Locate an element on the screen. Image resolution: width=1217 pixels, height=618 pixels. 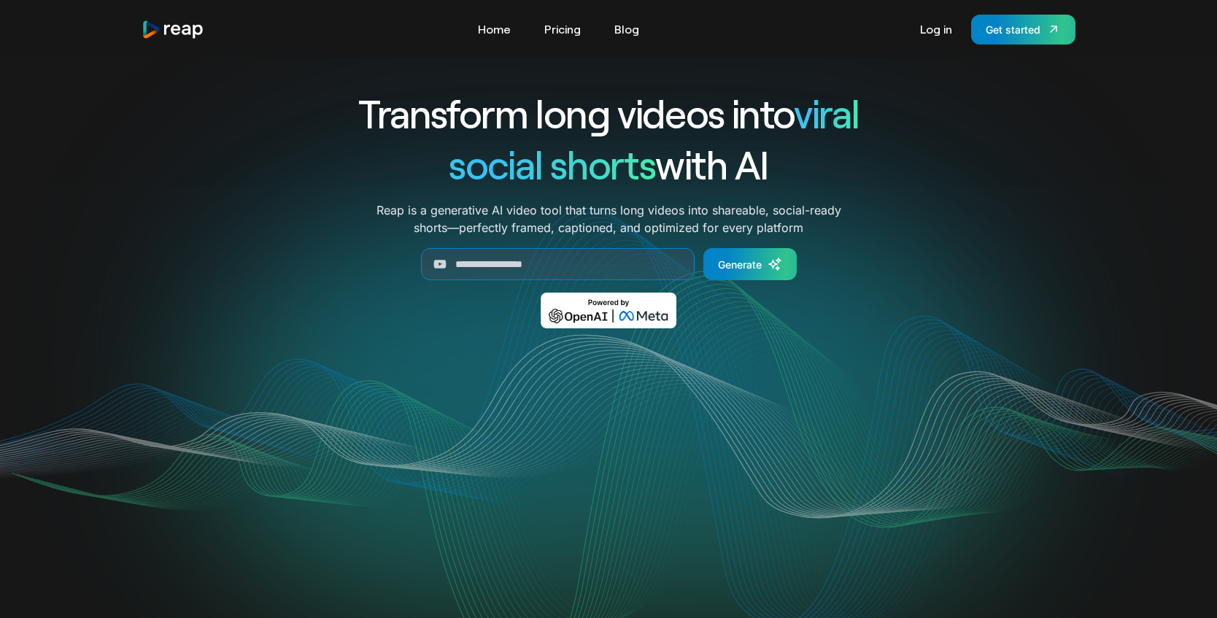
h1: Transform long videos into is located at coordinates (609, 113).